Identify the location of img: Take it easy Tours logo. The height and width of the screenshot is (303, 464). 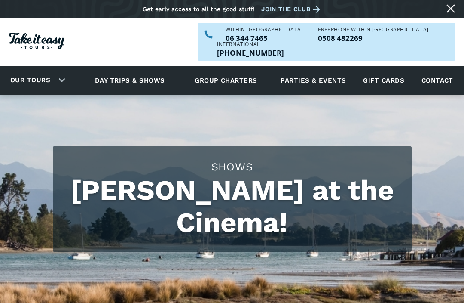
(37, 41).